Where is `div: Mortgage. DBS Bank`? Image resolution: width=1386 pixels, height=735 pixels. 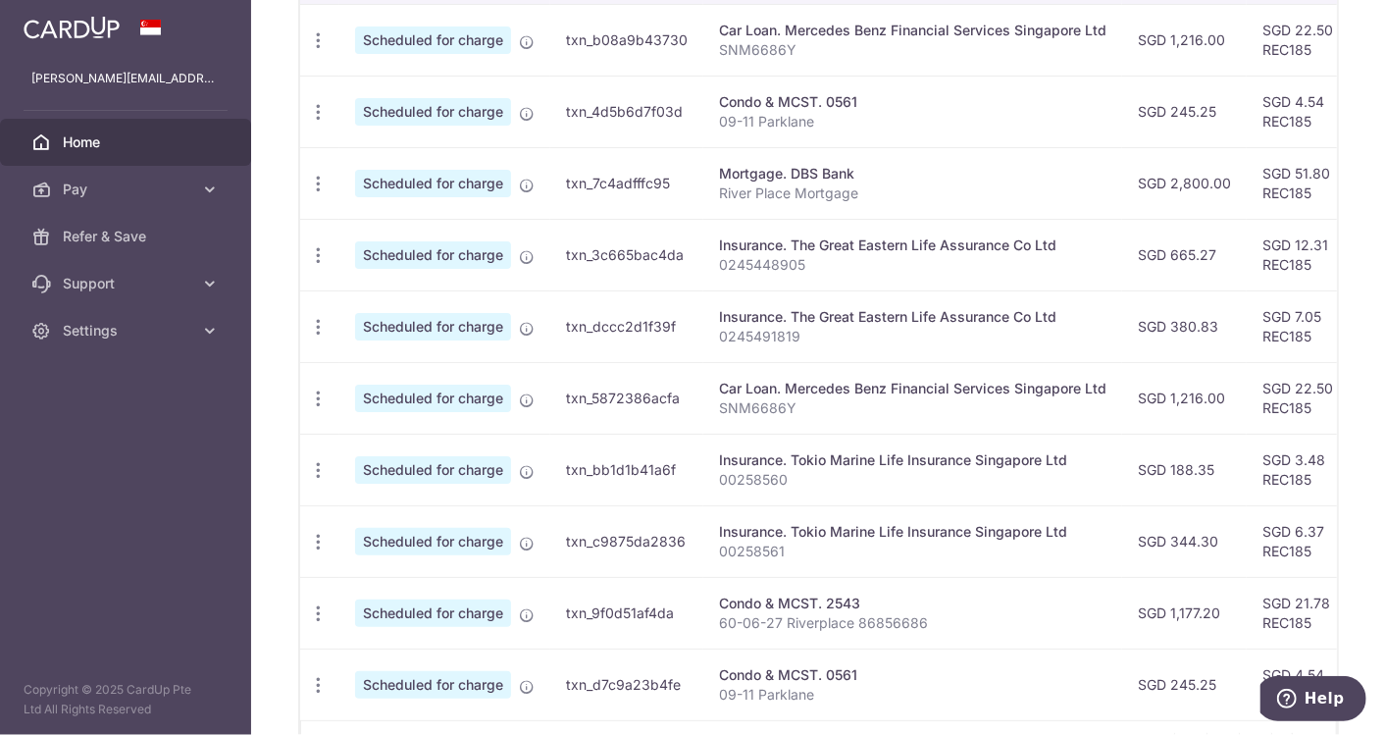 div: Mortgage. DBS Bank is located at coordinates (913, 174).